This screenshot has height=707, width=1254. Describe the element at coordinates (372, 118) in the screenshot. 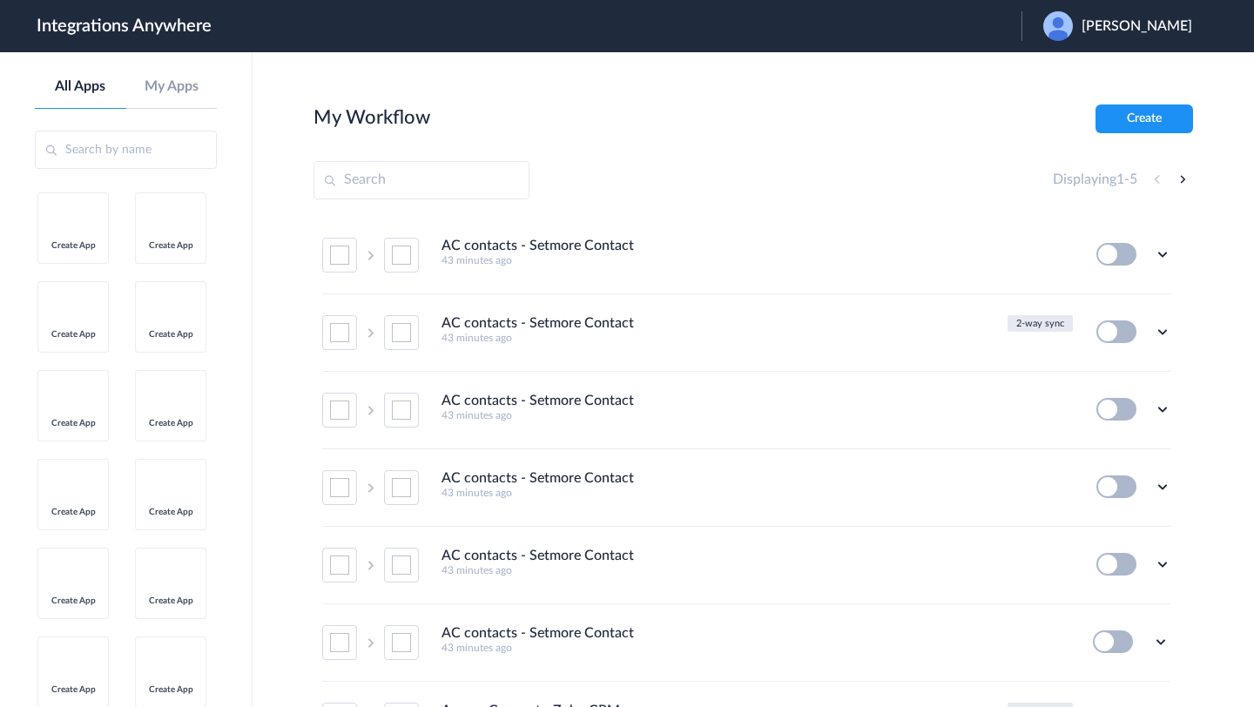

I see `h2: My Workflow` at that location.